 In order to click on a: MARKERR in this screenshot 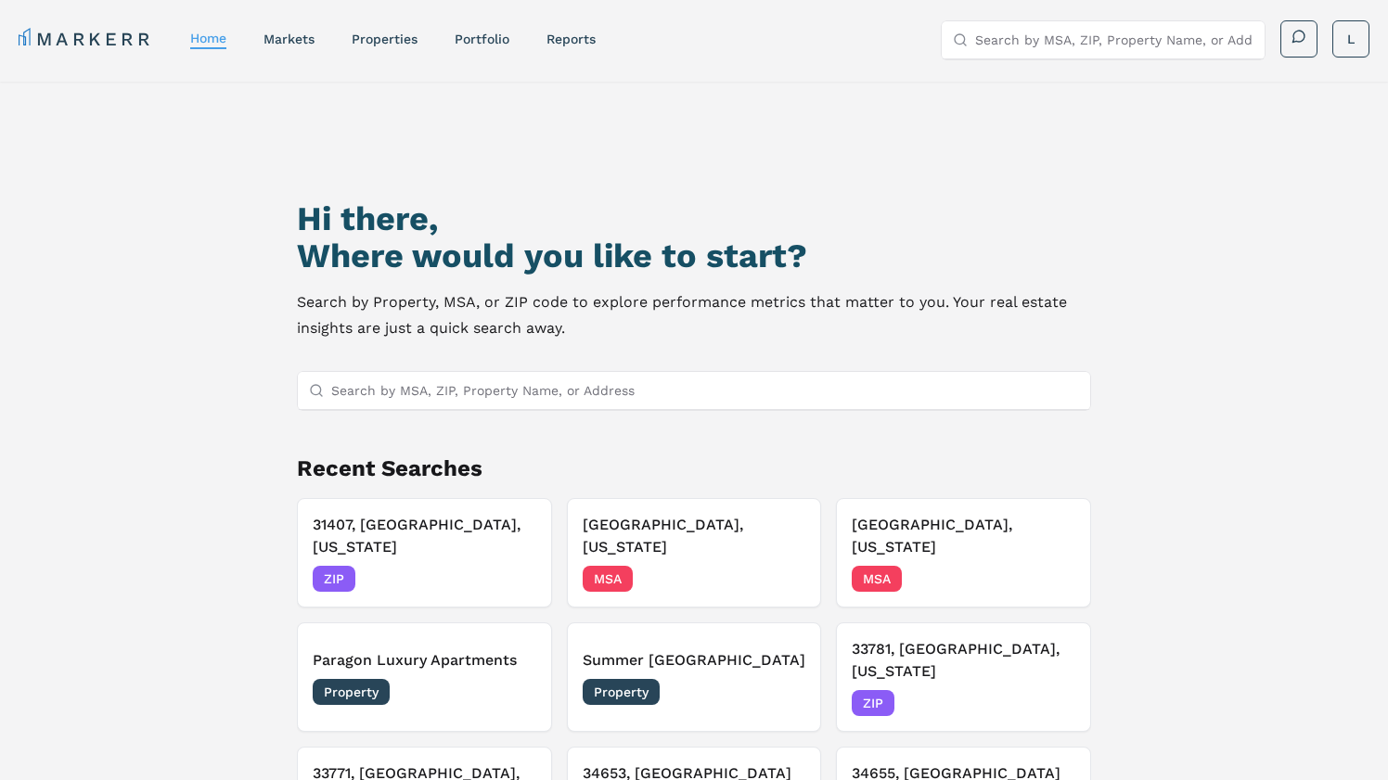, I will do `click(85, 39)`.